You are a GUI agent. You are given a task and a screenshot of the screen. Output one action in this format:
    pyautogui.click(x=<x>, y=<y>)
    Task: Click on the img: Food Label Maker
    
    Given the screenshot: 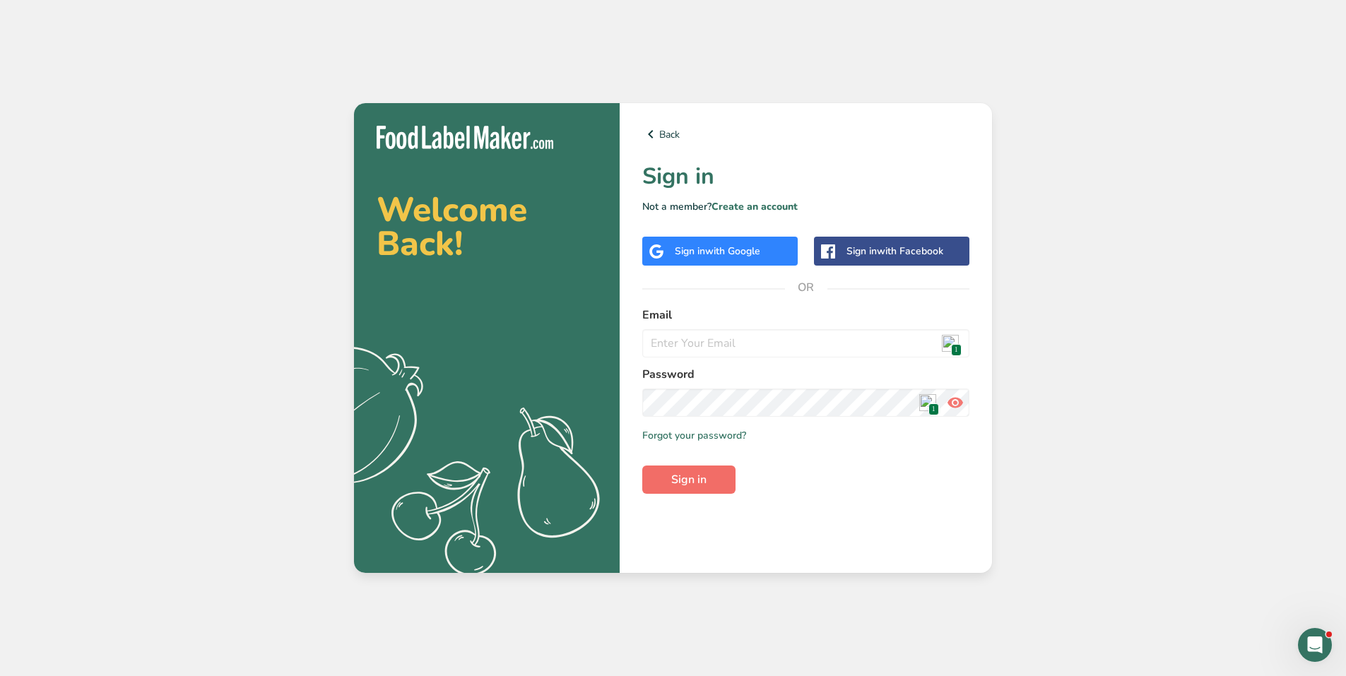 What is the action you would take?
    pyautogui.click(x=465, y=137)
    